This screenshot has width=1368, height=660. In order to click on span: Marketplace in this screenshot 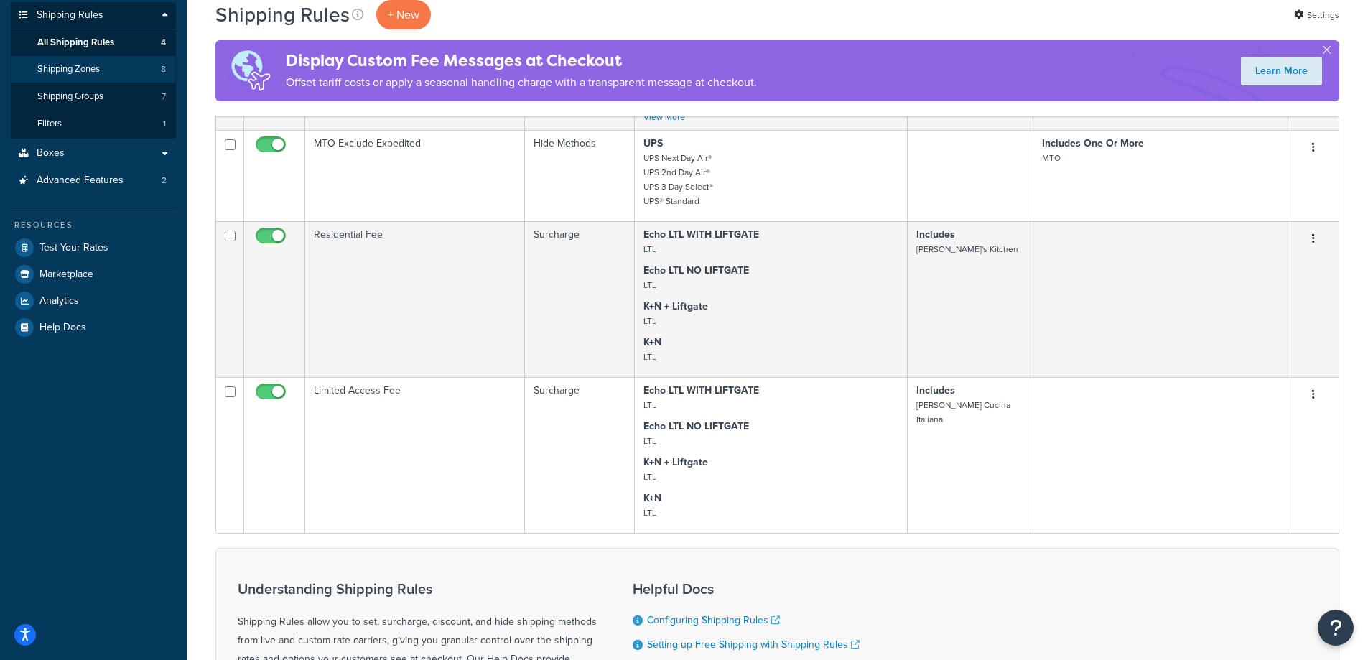, I will do `click(66, 274)`.